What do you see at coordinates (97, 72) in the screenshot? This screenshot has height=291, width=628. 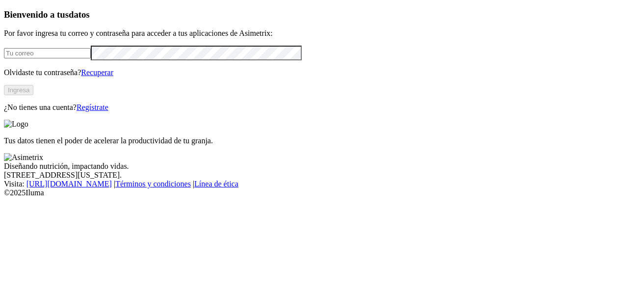 I see `a: Recuperar` at bounding box center [97, 72].